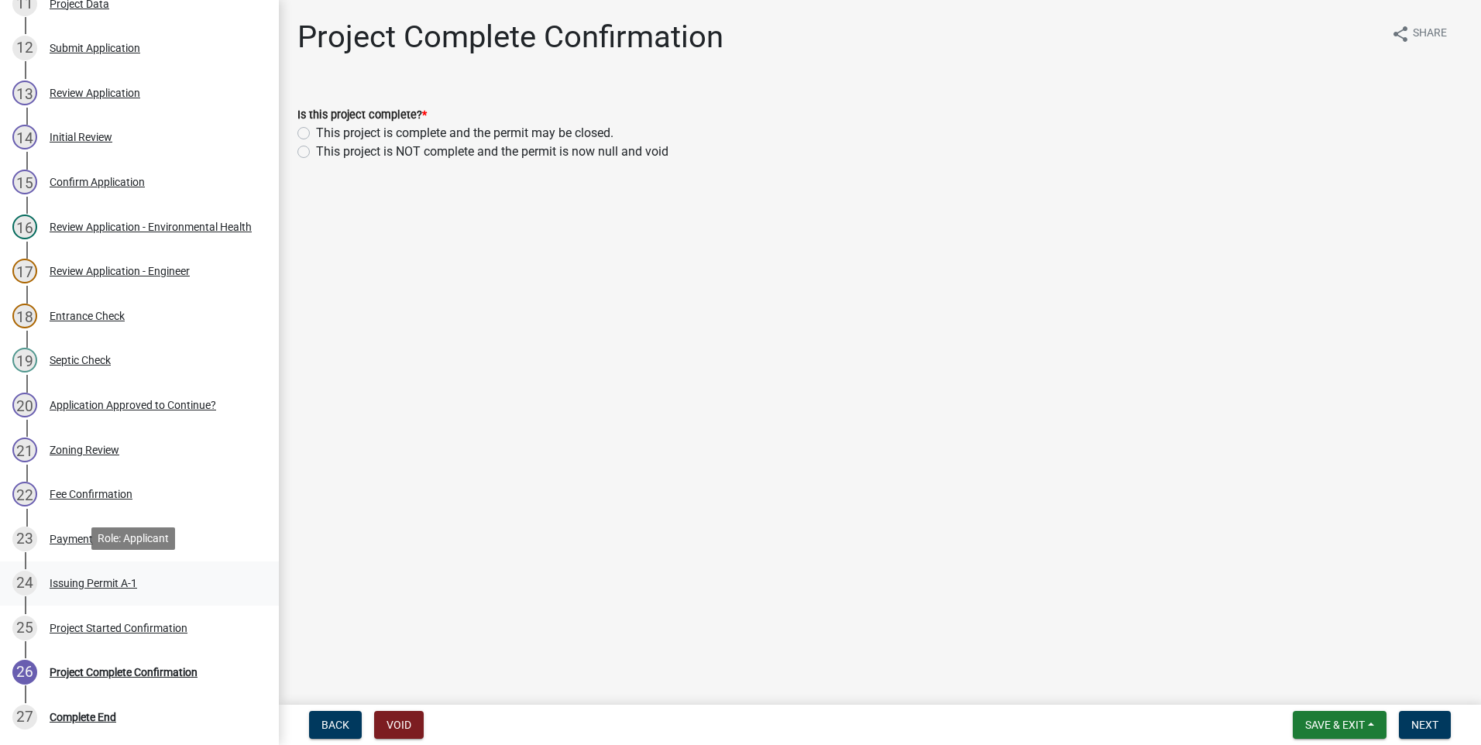  Describe the element at coordinates (465, 133) in the screenshot. I see `label: This project is complete and the permit may be closed.` at that location.